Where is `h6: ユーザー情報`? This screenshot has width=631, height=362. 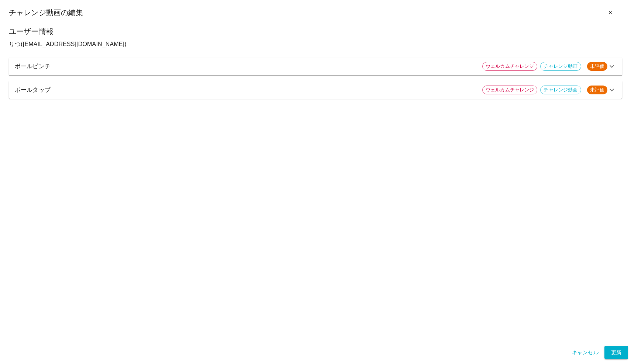 h6: ユーザー情報 is located at coordinates (315, 31).